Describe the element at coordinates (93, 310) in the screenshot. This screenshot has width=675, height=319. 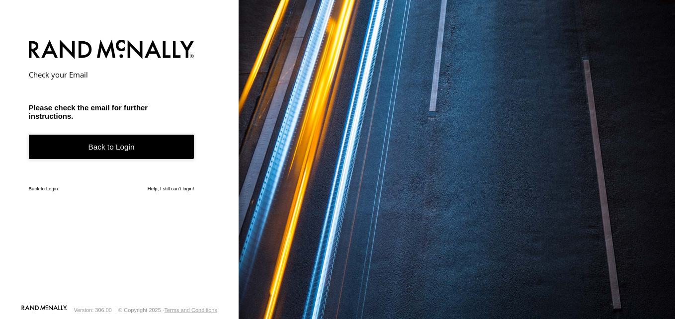
I see `div: Version: 306.00` at that location.